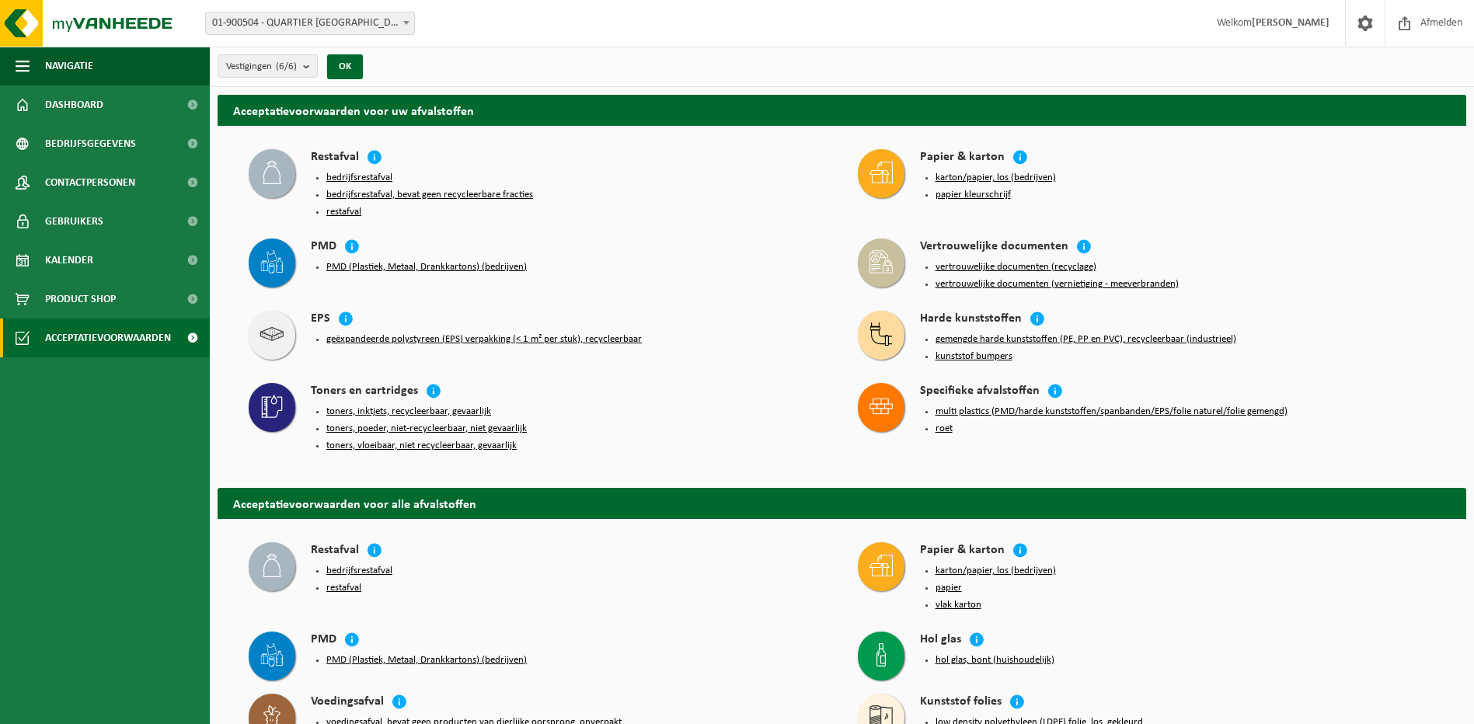 The image size is (1474, 724). I want to click on h4: Hol glas, so click(940, 640).